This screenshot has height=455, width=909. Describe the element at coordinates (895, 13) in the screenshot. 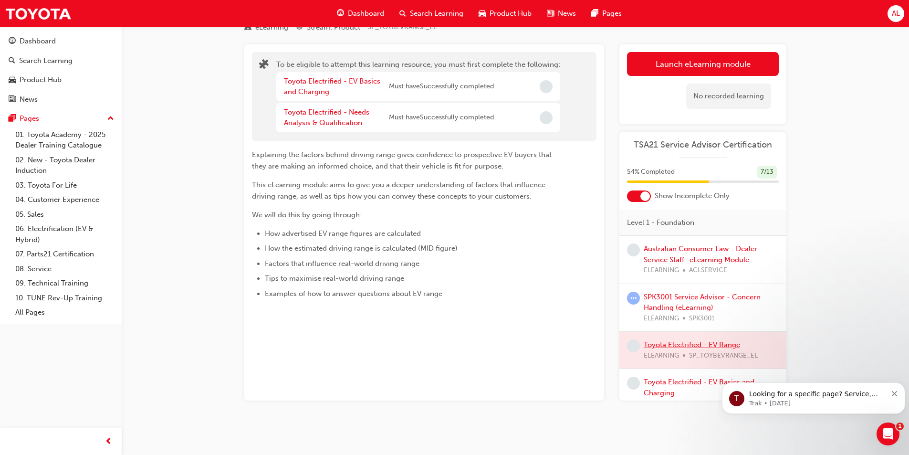

I see `button: AL` at that location.